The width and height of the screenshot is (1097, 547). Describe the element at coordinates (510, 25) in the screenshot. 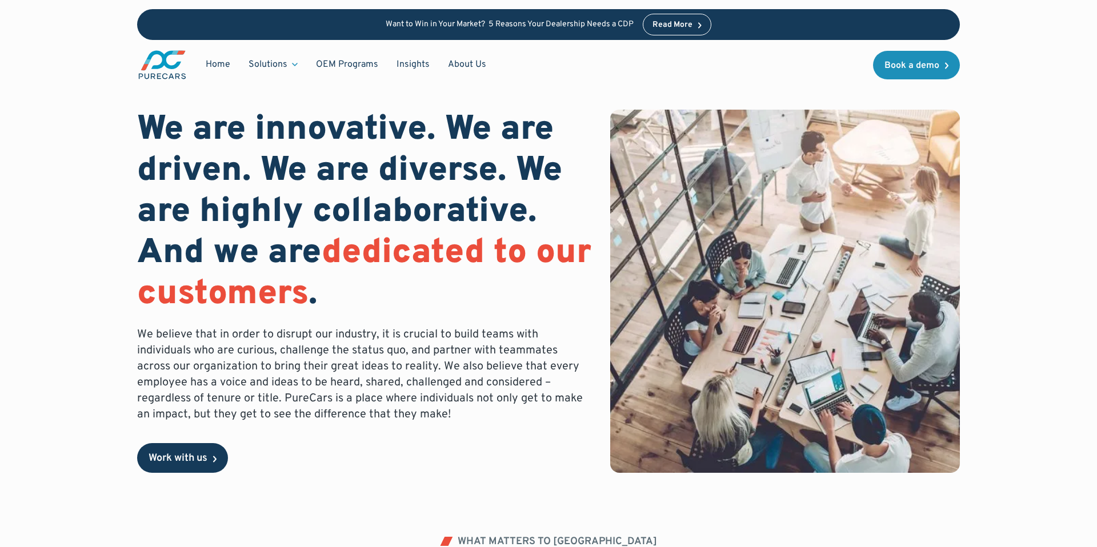

I see `p: Want to Win in Your Market? 5 Reasons Your Dealership Needs a CDP` at that location.